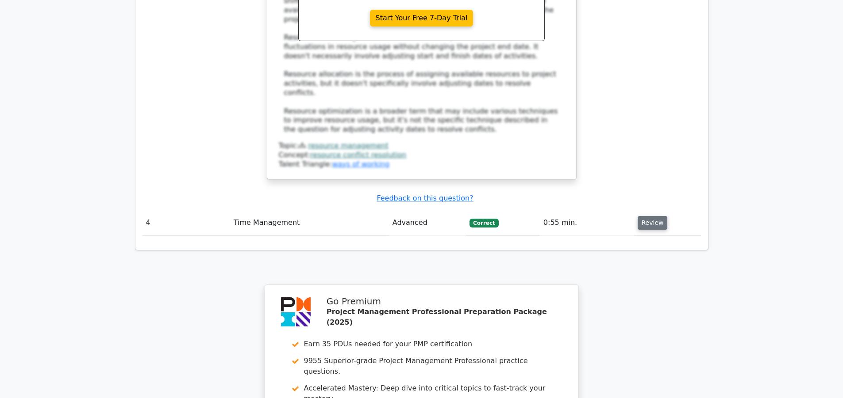 This screenshot has width=843, height=398. Describe the element at coordinates (425, 198) in the screenshot. I see `a: Feedback on this question?` at that location.